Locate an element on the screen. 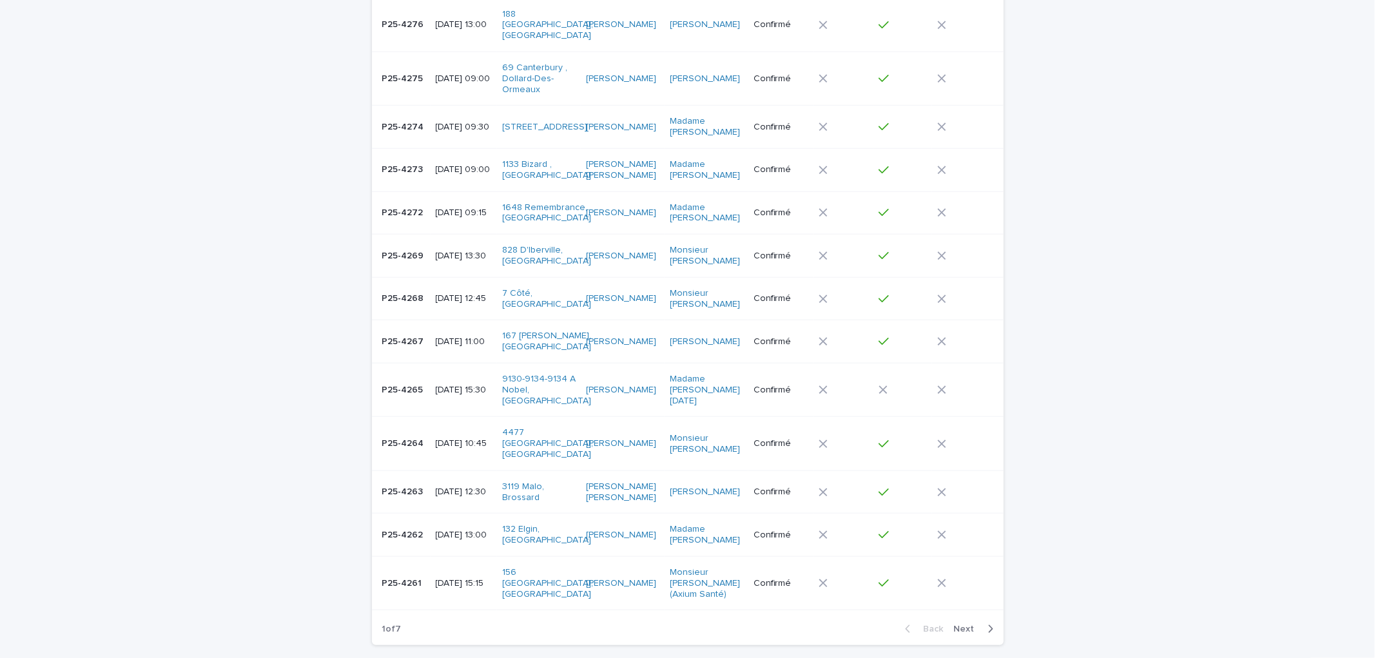  p: P25-4269 is located at coordinates (404, 255).